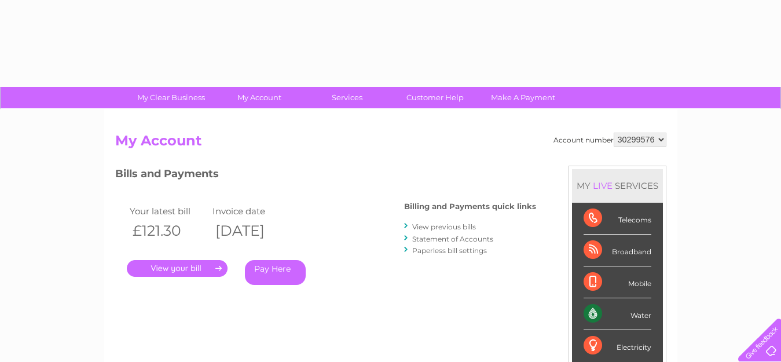  Describe the element at coordinates (168, 230) in the screenshot. I see `th: £121.30` at that location.